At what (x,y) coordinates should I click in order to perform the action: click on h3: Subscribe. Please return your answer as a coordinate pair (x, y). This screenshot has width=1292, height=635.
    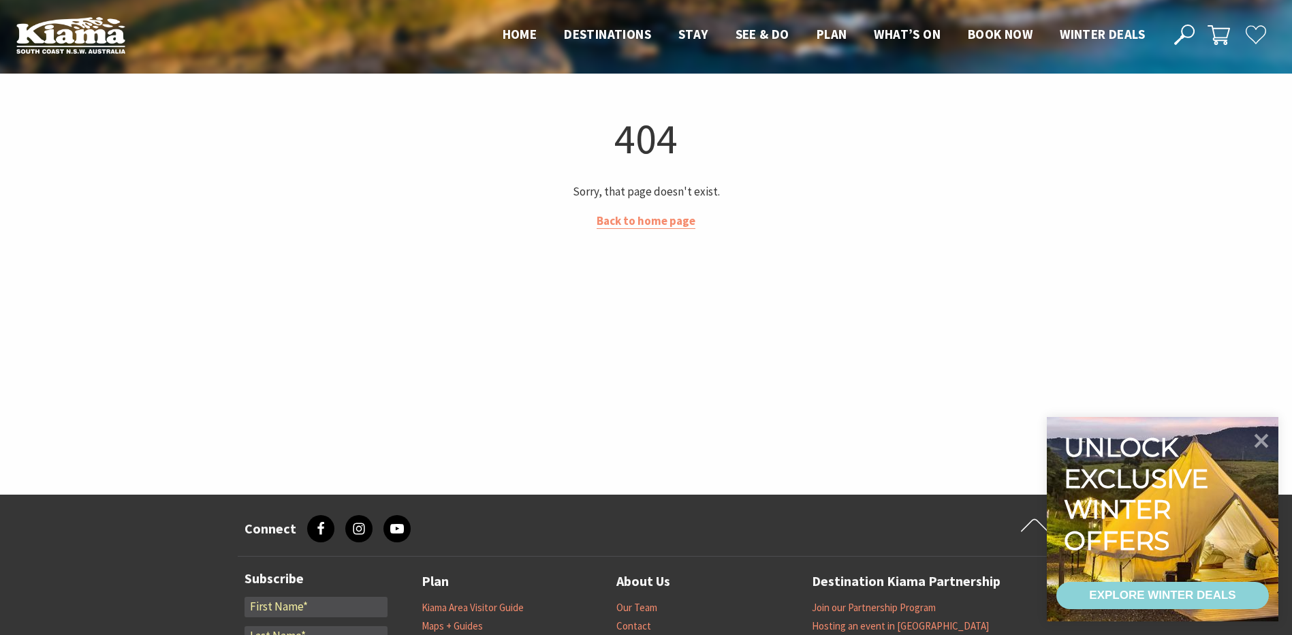
    Looking at the image, I should click on (316, 578).